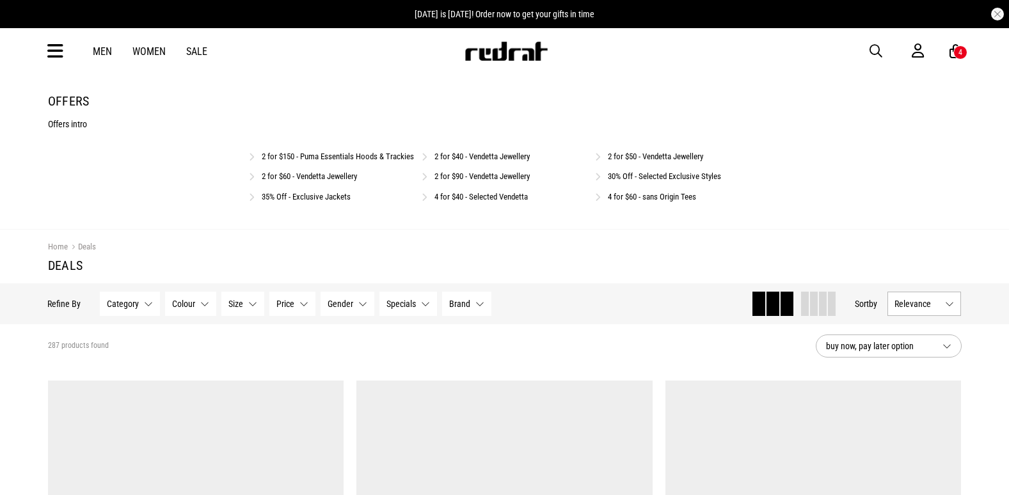 This screenshot has height=495, width=1009. I want to click on button: Size, so click(243, 304).